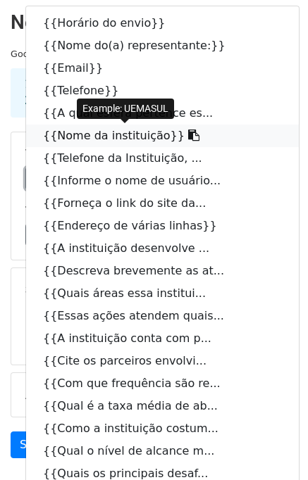  I want to click on a: {{A qual esfera pertence es..., so click(162, 113).